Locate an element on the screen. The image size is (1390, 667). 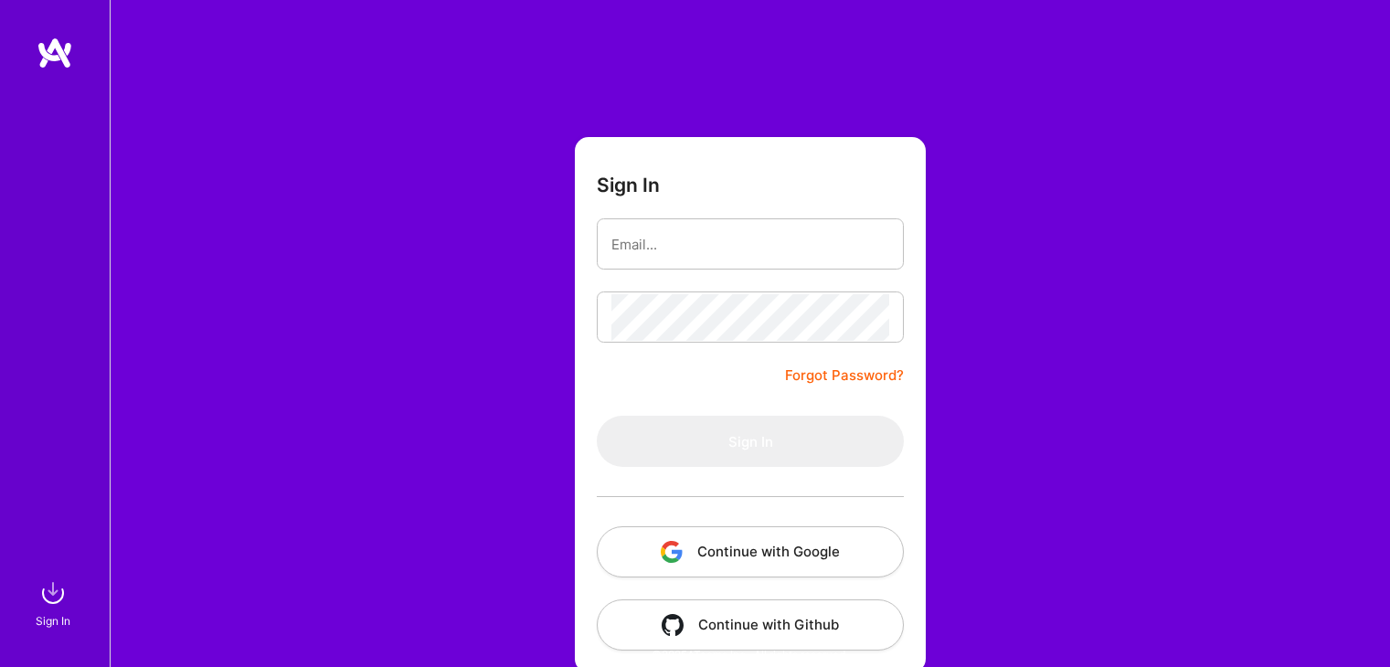
img: sign in is located at coordinates (53, 593).